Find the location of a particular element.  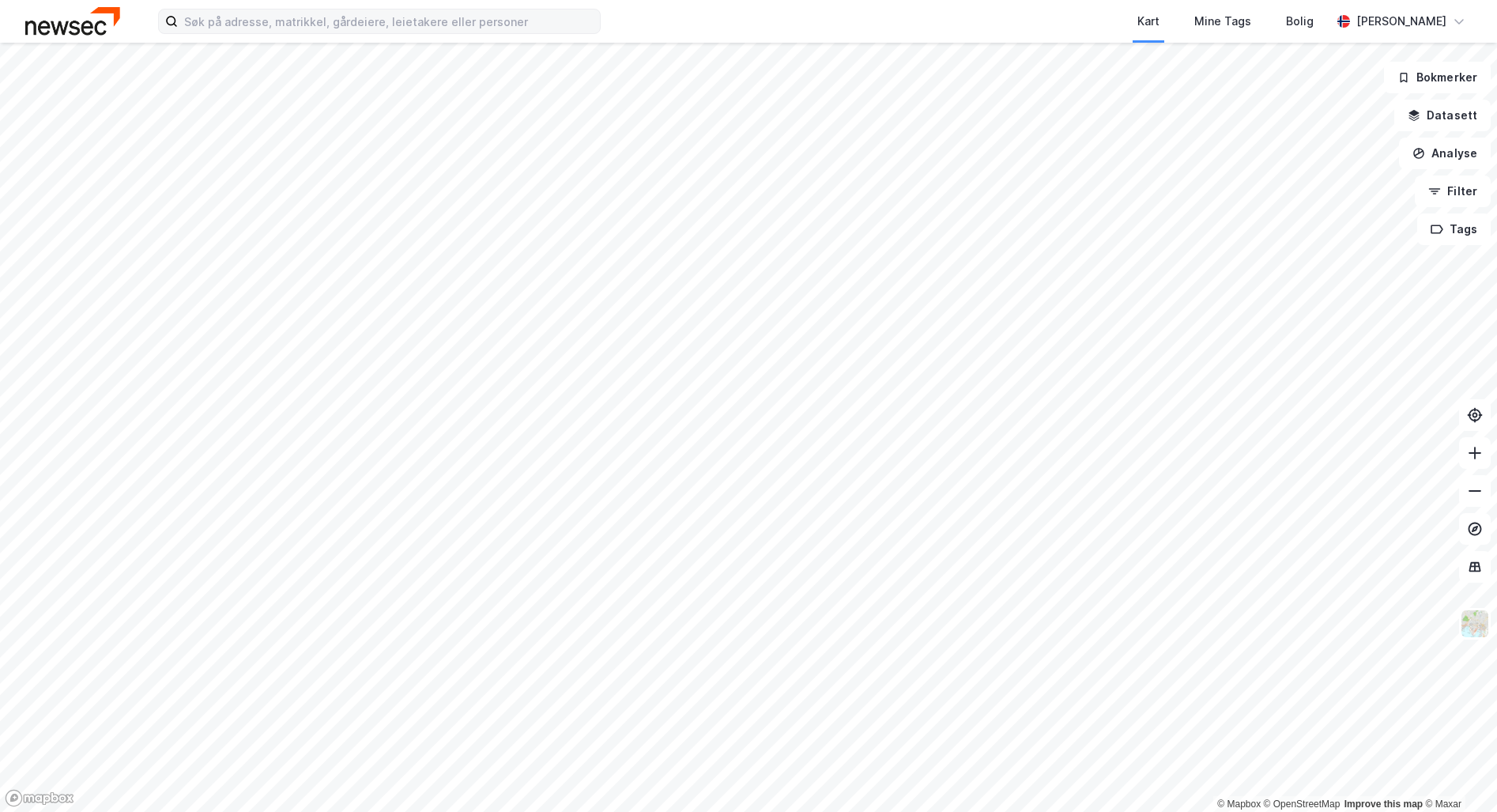

button: Filter is located at coordinates (1453, 191).